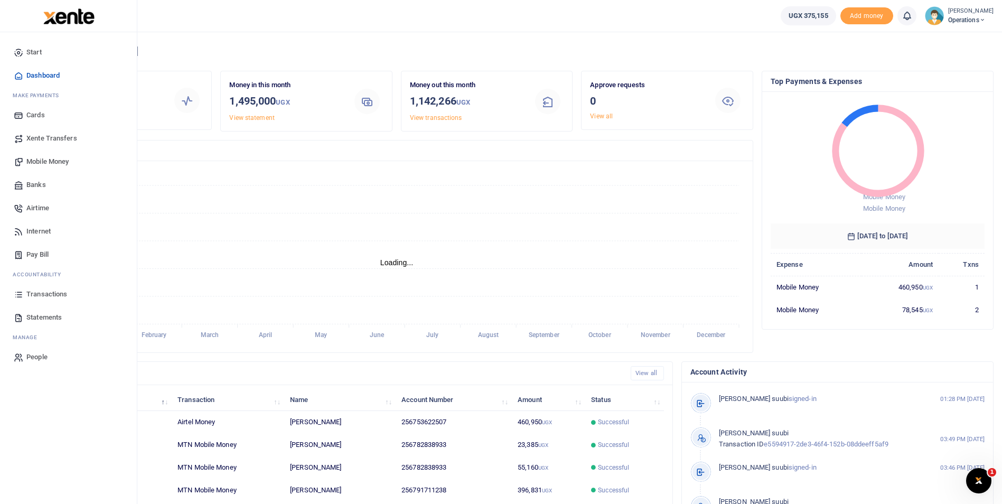 The height and width of the screenshot is (504, 1002). I want to click on h4: Transactions Overview, so click(397, 150).